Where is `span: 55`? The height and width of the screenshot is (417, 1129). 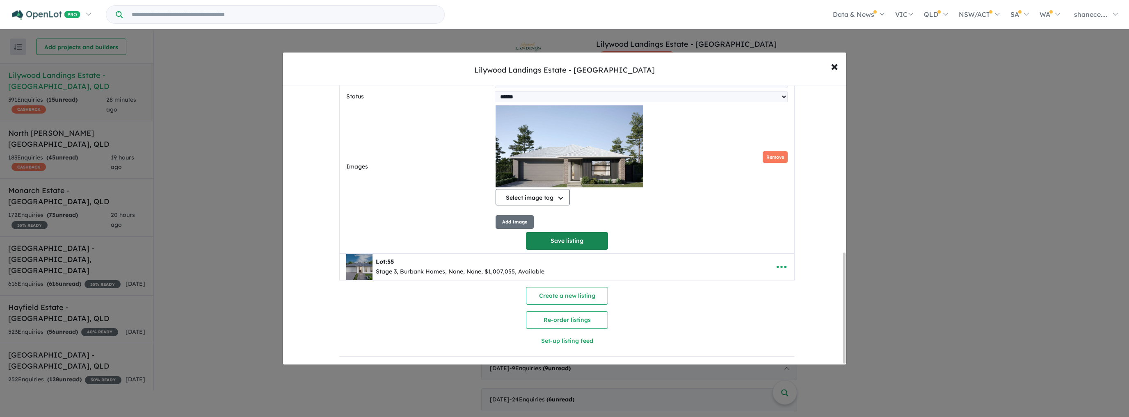 span: 55 is located at coordinates (391, 262).